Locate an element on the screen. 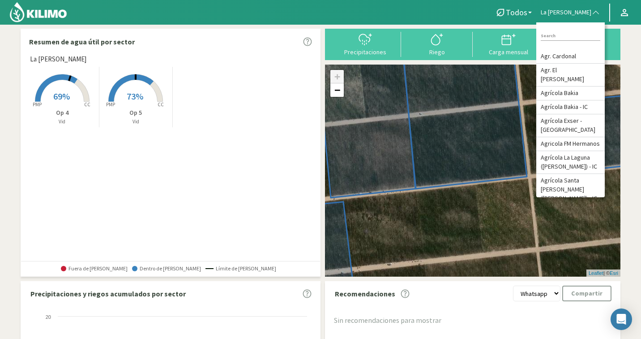  div: Riego is located at coordinates (437, 52).